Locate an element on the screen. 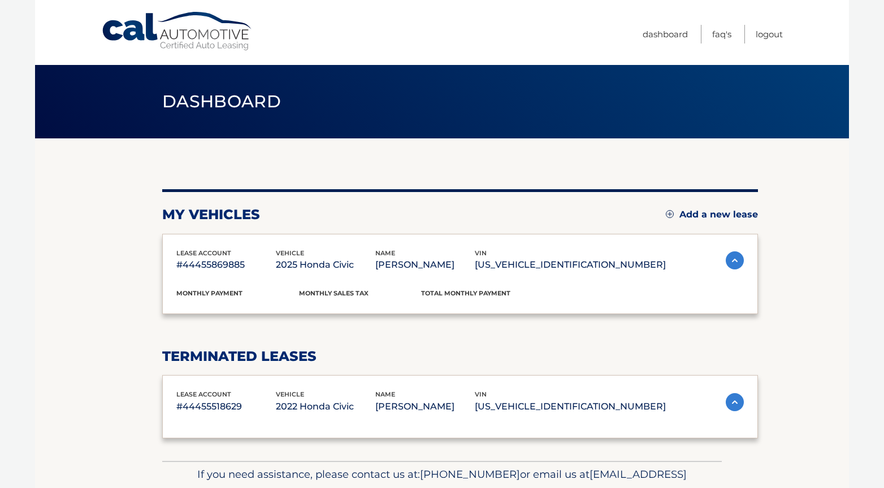  a: Add a new lease is located at coordinates (712, 215).